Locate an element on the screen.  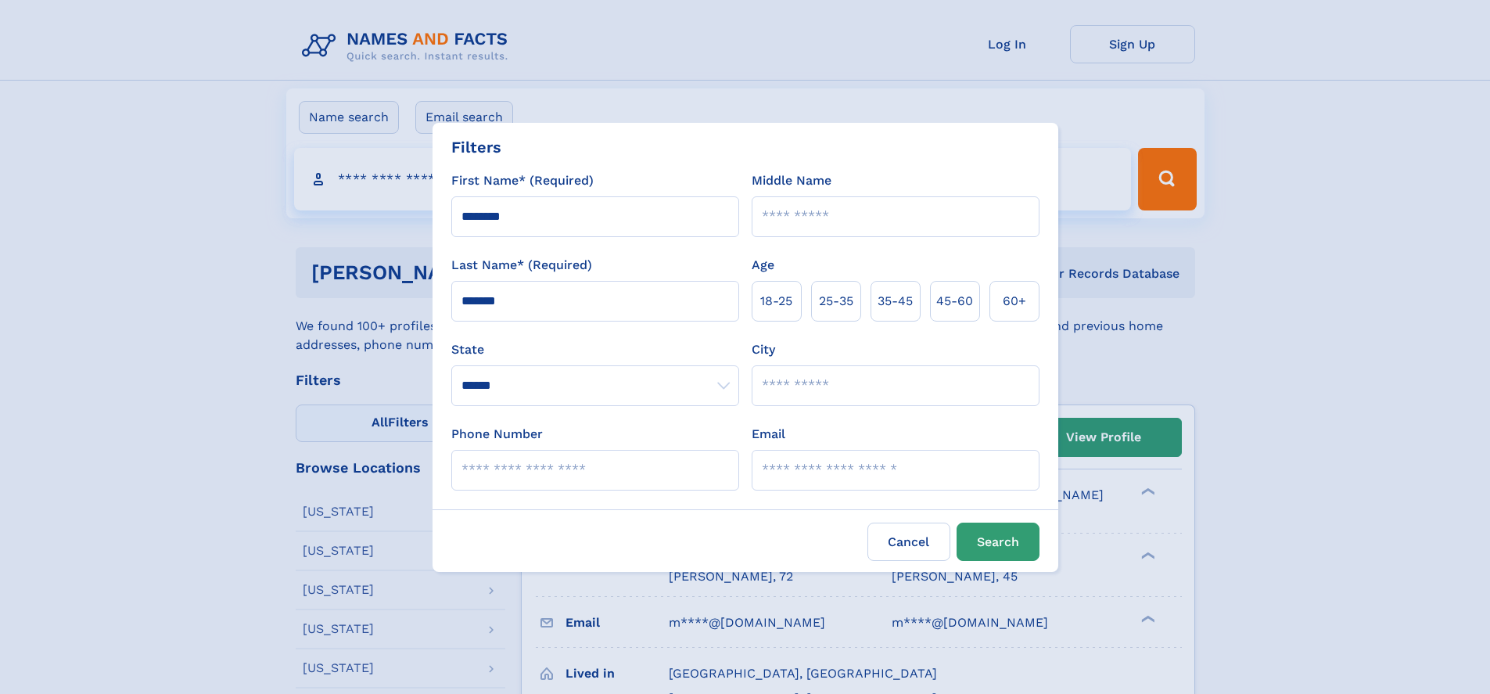
label: Cancel is located at coordinates (909, 541).